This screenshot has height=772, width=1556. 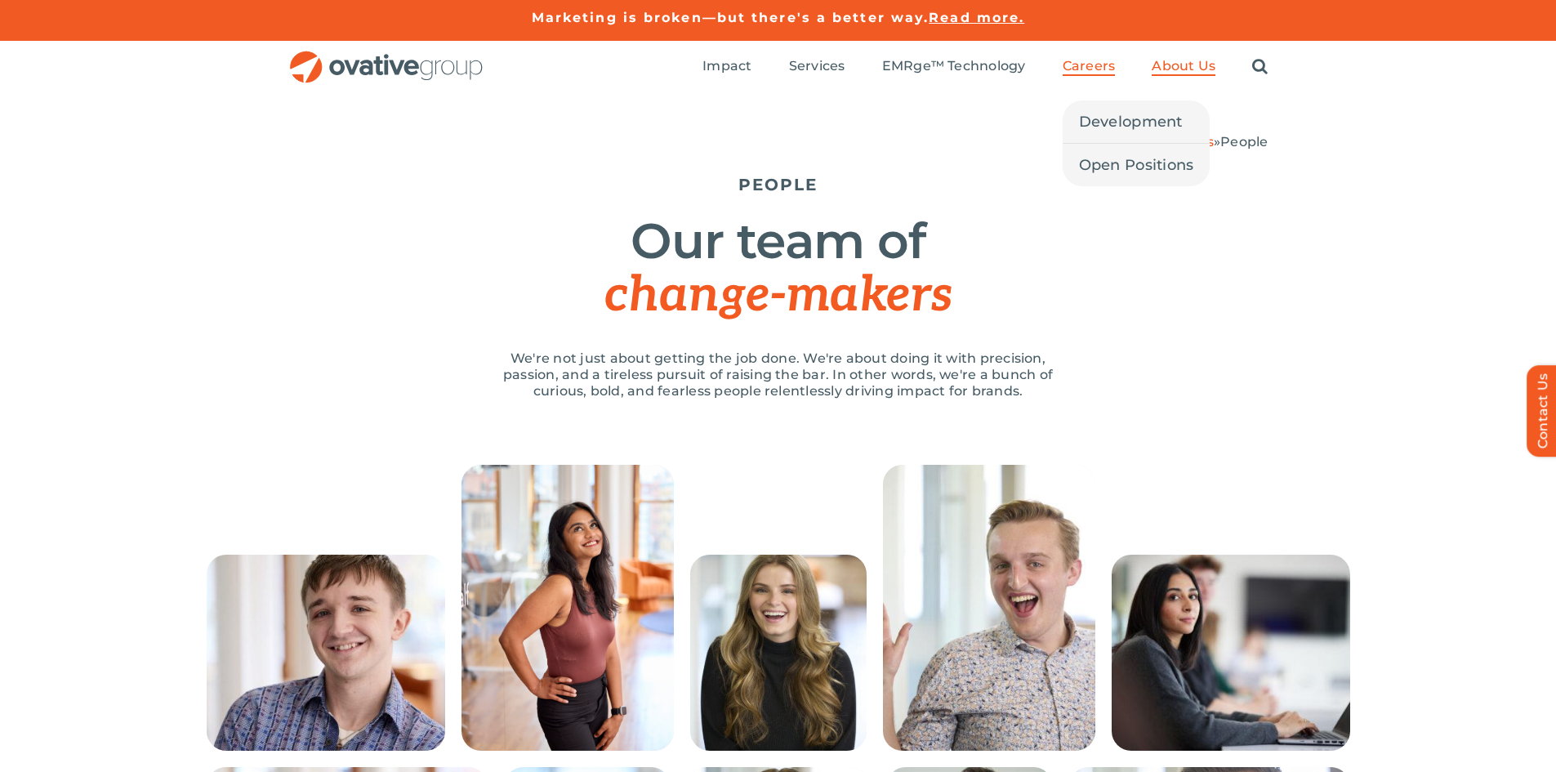 I want to click on h5: PEOPLE, so click(x=779, y=185).